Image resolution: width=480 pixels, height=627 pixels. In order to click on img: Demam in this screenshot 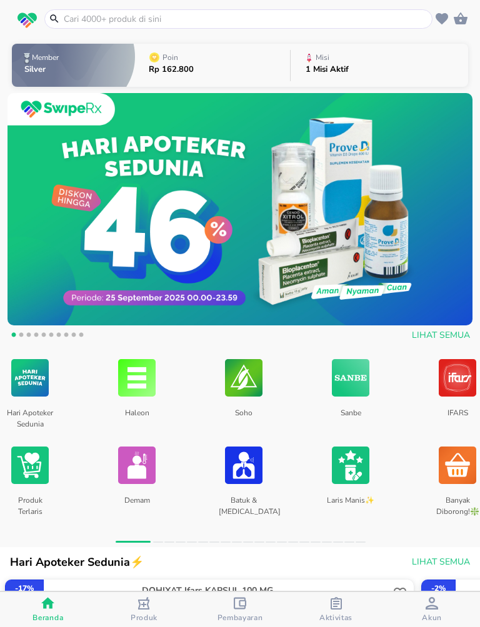, I will do `click(137, 465)`.